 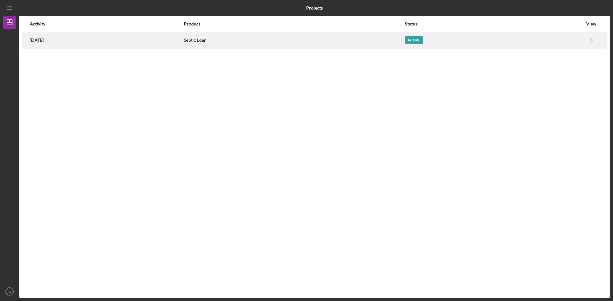 I want to click on div: Septic Loan, so click(x=294, y=41).